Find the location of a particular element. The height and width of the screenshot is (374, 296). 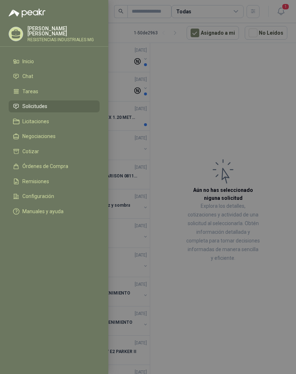

a: Negociaciones is located at coordinates (54, 137).